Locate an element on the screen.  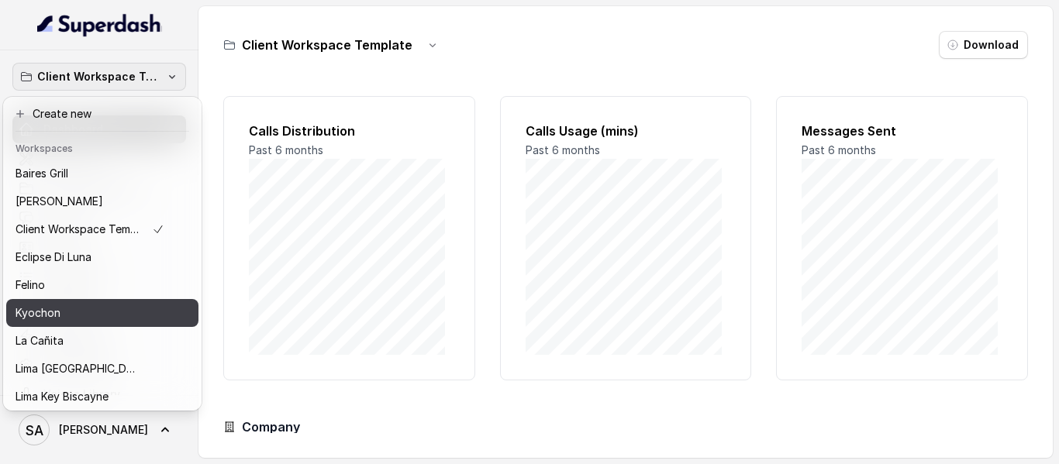
p: Felino is located at coordinates (30, 285).